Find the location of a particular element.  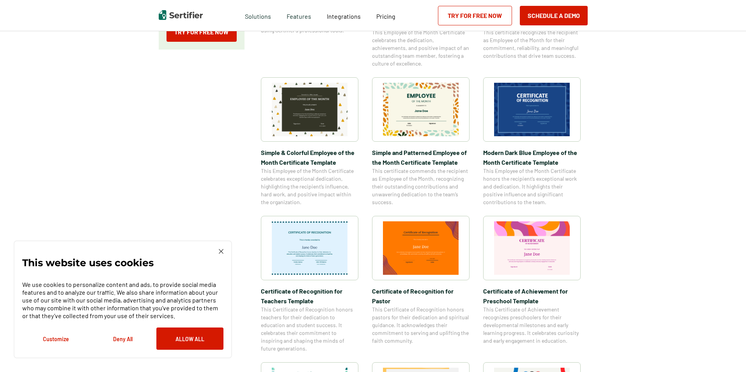

img: Certificate of Recognition for Pastor is located at coordinates (421, 248).